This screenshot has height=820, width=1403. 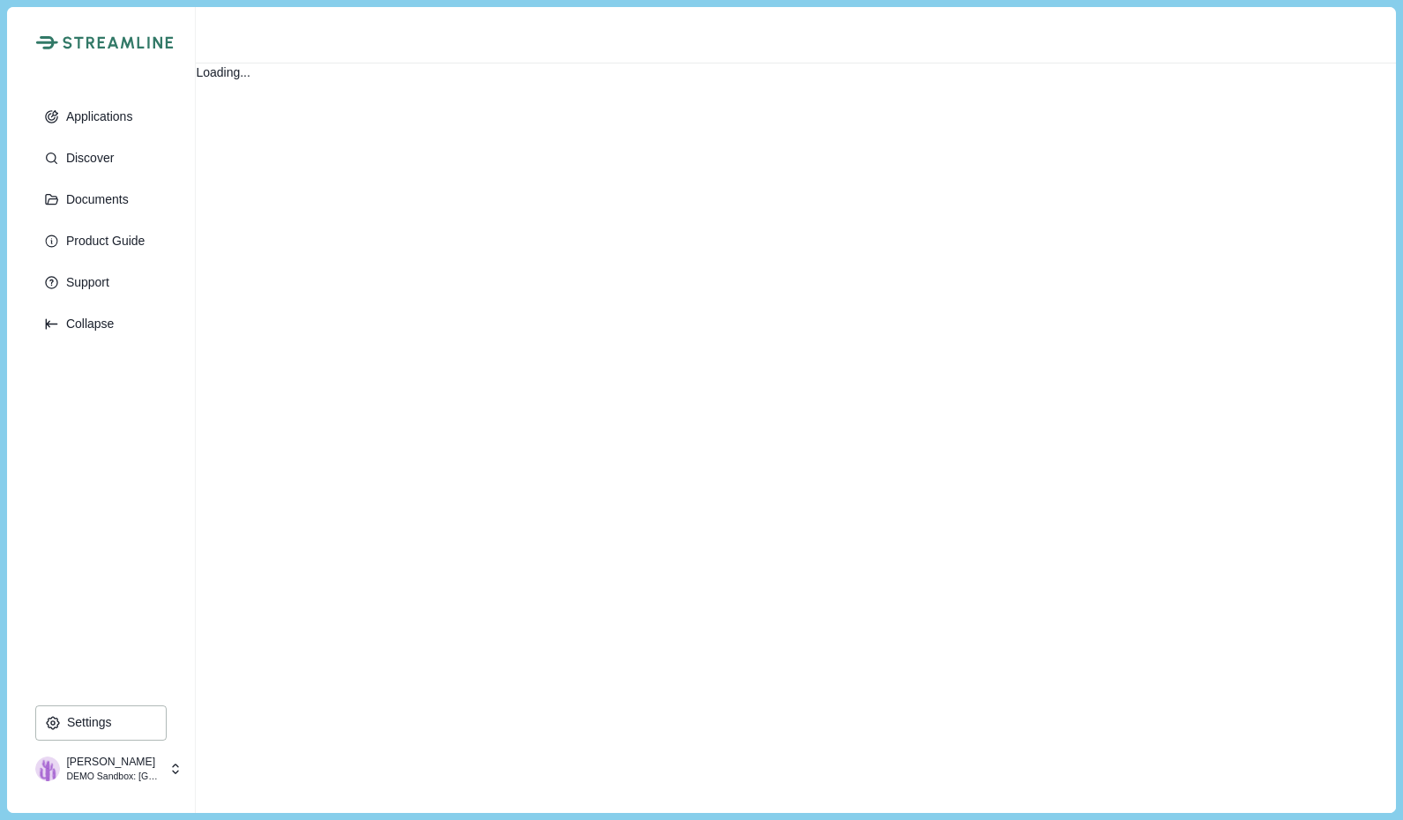 I want to click on a: Documents, so click(x=101, y=199).